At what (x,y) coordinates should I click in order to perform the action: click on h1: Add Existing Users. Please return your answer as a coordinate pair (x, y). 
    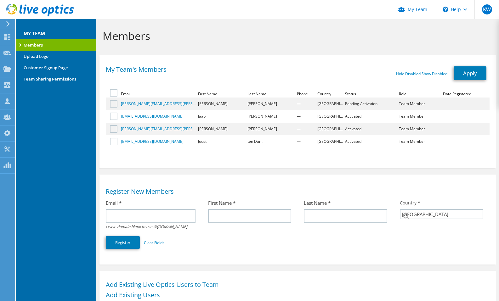
    Looking at the image, I should click on (296, 295).